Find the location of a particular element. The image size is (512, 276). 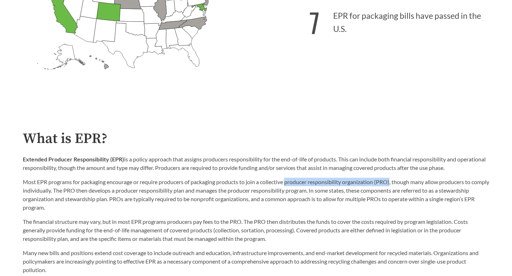

p: is a policy approach that assigns producers responsibility for the end-of-life of products. This ... is located at coordinates (256, 164).